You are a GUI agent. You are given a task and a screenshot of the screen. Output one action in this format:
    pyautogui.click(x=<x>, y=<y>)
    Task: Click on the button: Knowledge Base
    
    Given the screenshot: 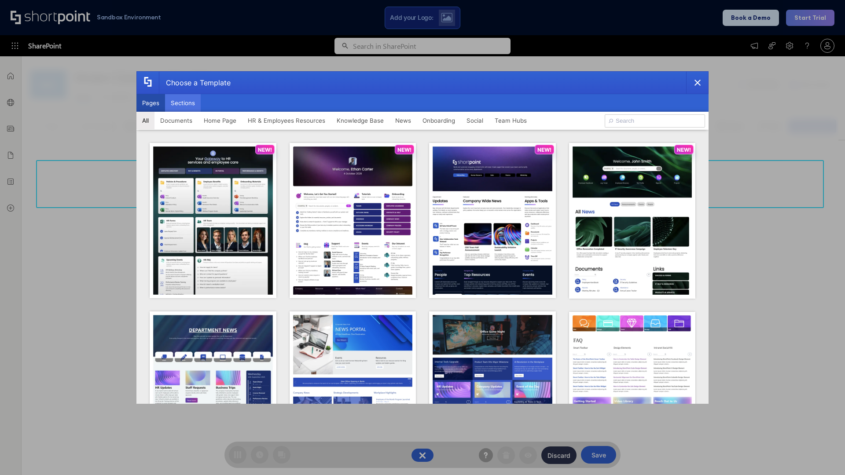 What is the action you would take?
    pyautogui.click(x=360, y=121)
    